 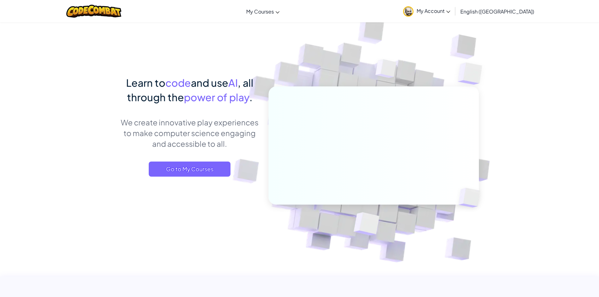 What do you see at coordinates (263, 11) in the screenshot?
I see `a: My Courses` at bounding box center [263, 11].